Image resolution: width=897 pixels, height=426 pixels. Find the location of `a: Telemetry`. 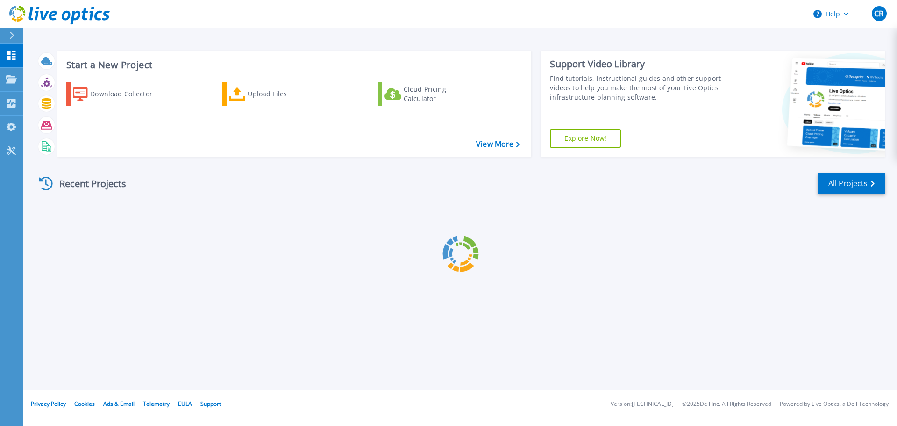

a: Telemetry is located at coordinates (156, 403).